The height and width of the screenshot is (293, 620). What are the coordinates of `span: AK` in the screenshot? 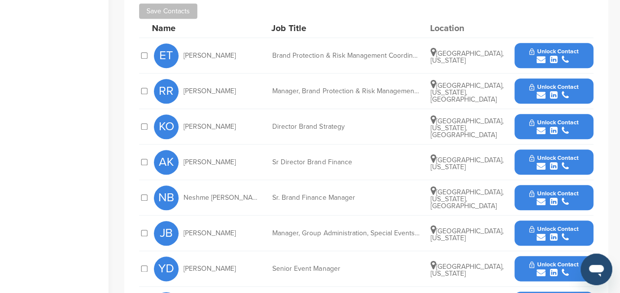 It's located at (166, 162).